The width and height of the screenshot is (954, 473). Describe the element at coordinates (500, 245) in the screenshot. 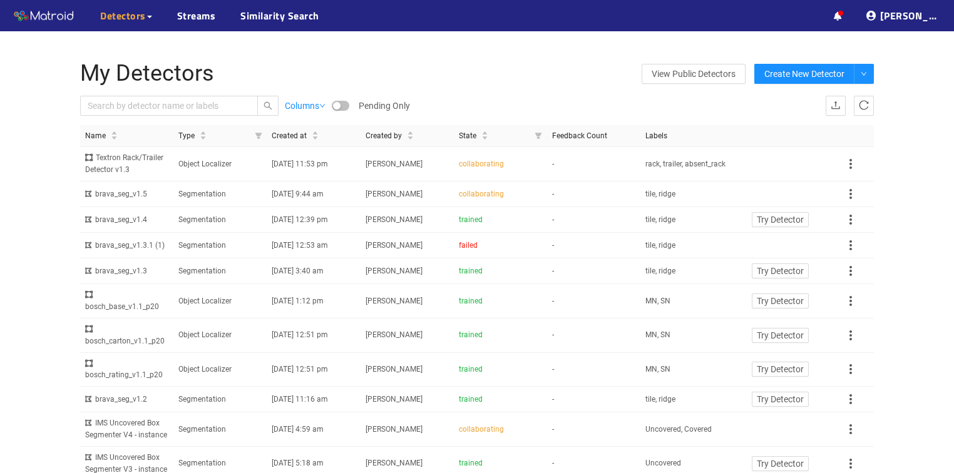

I see `div: failed` at that location.